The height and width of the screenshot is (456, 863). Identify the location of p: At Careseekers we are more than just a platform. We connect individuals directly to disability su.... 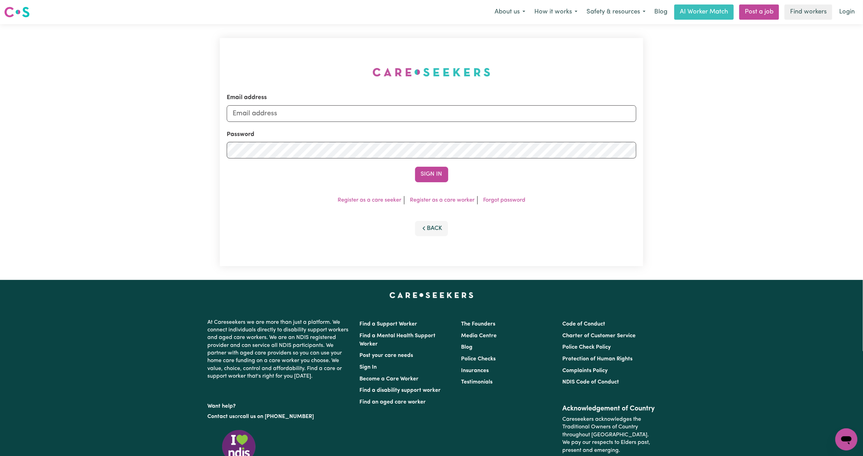
(279, 350).